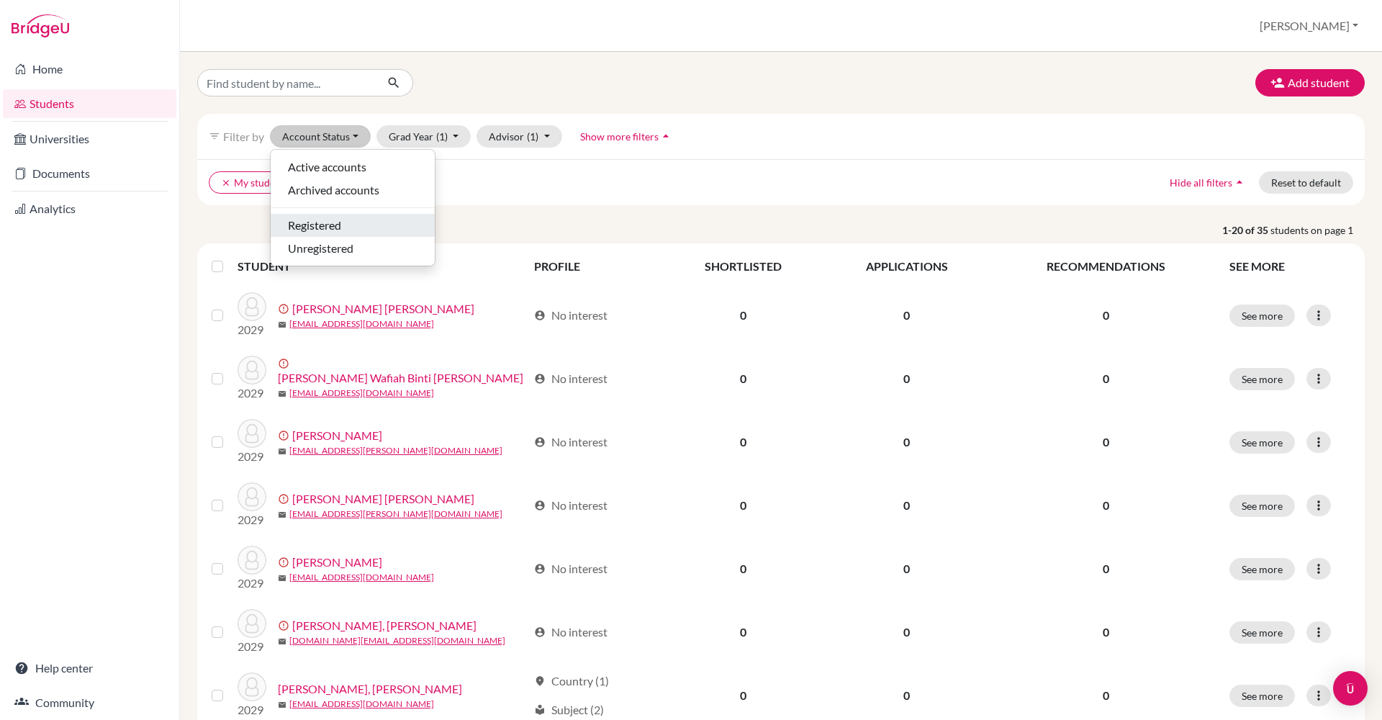 This screenshot has height=720, width=1382. I want to click on div: Subject (2), so click(568, 710).